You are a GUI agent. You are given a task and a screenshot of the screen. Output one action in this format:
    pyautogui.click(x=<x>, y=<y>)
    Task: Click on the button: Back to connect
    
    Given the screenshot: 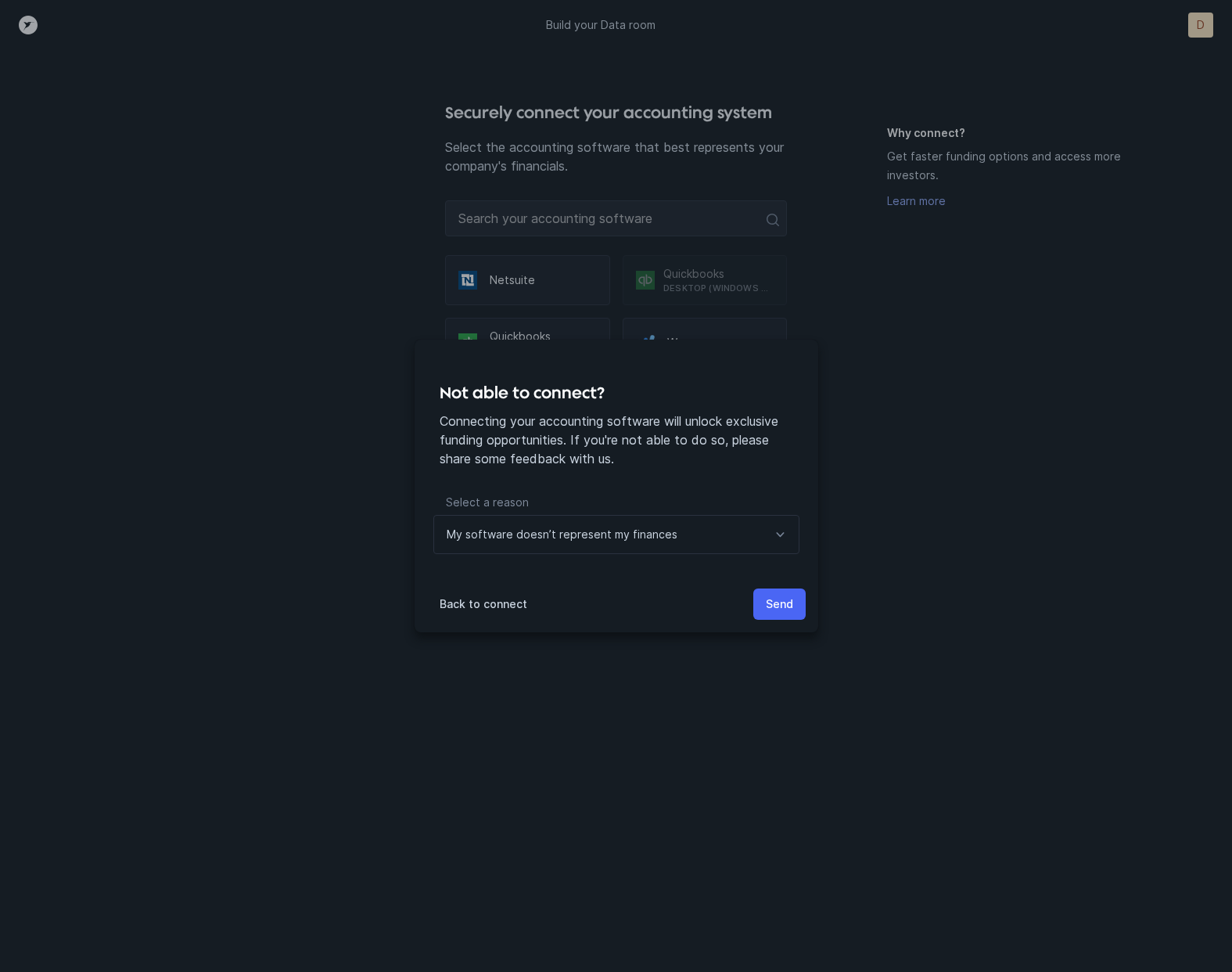 What is the action you would take?
    pyautogui.click(x=484, y=604)
    